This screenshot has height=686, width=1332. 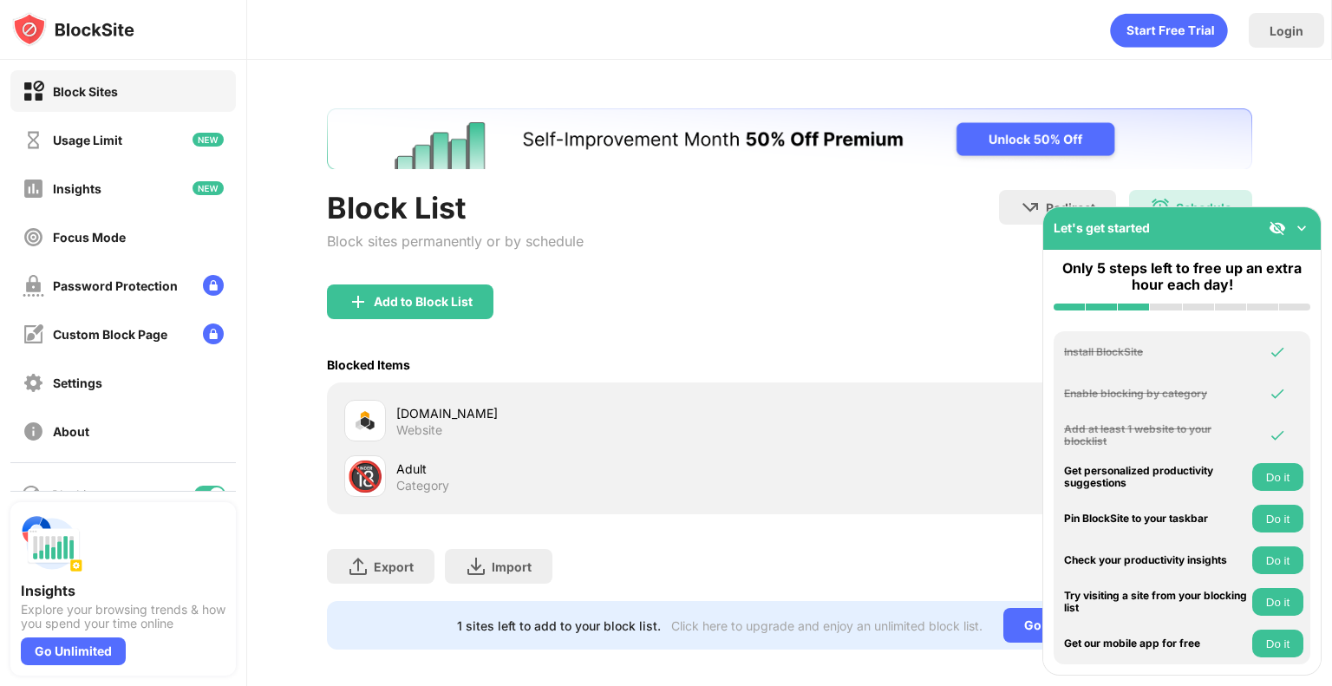 What do you see at coordinates (1156, 352) in the screenshot?
I see `div: Install BlockSite` at bounding box center [1156, 352].